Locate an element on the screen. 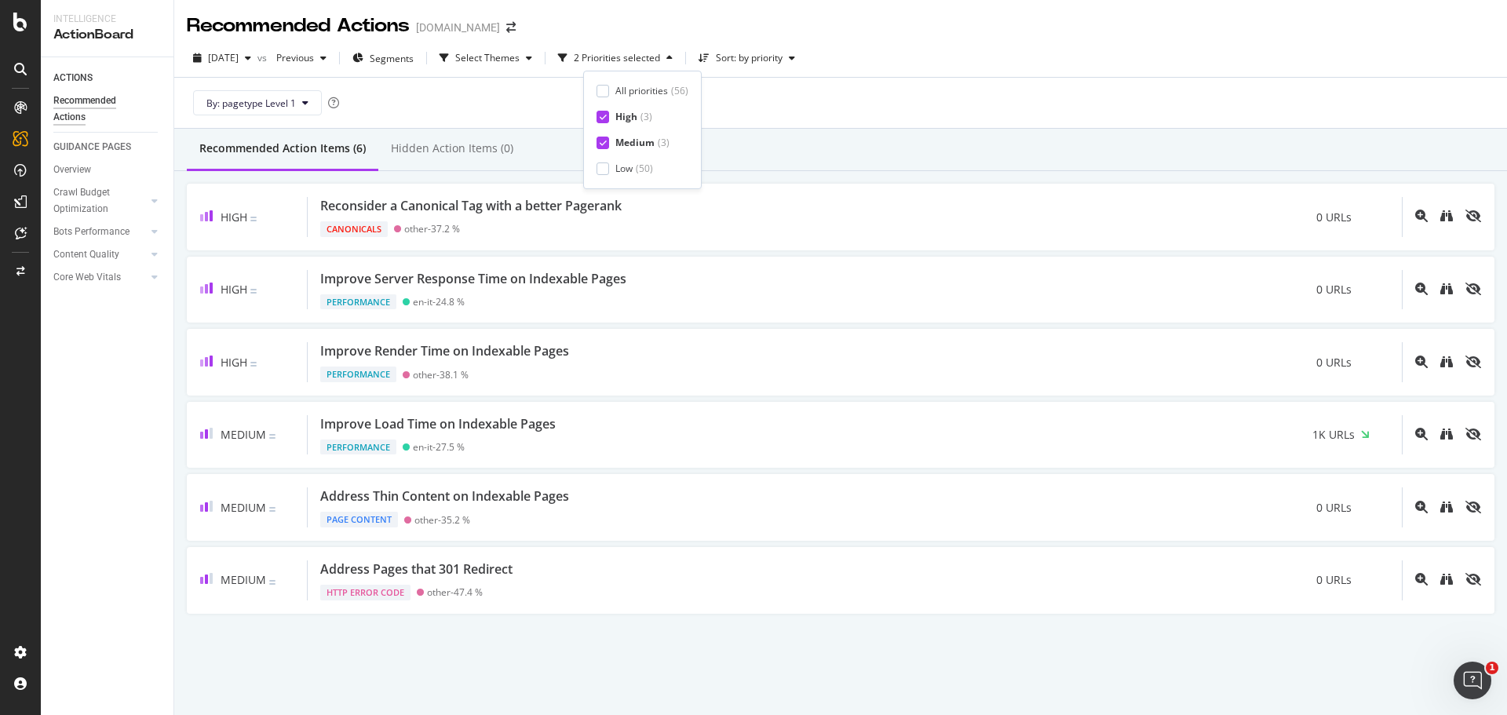  div: en-it - 27.5 % is located at coordinates (439, 447).